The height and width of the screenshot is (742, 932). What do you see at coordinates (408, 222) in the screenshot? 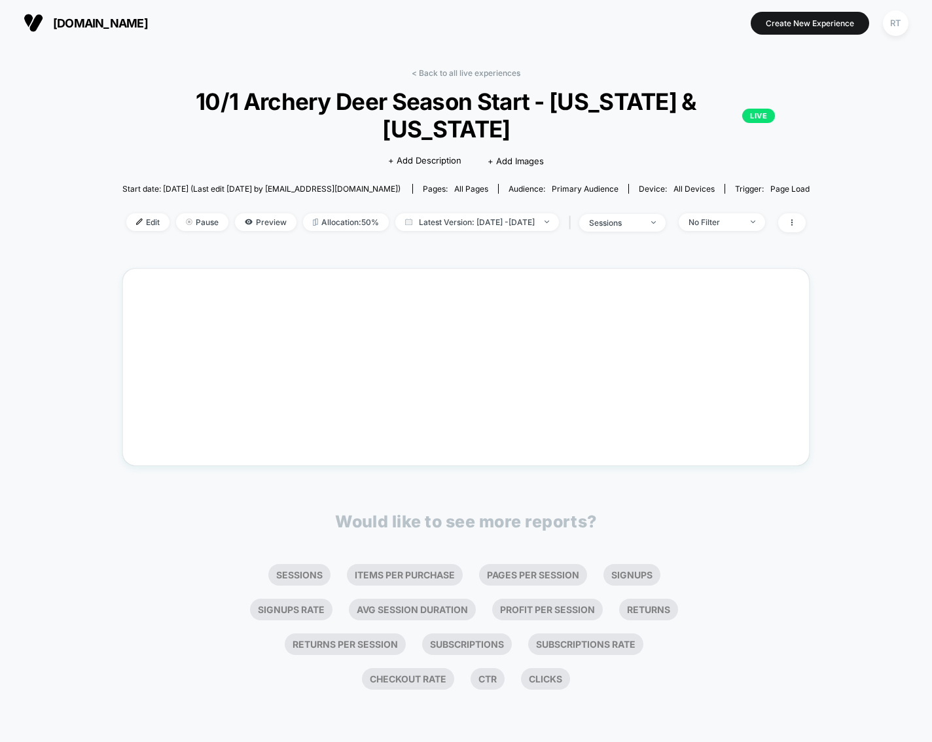
I see `img: calendar` at bounding box center [408, 222].